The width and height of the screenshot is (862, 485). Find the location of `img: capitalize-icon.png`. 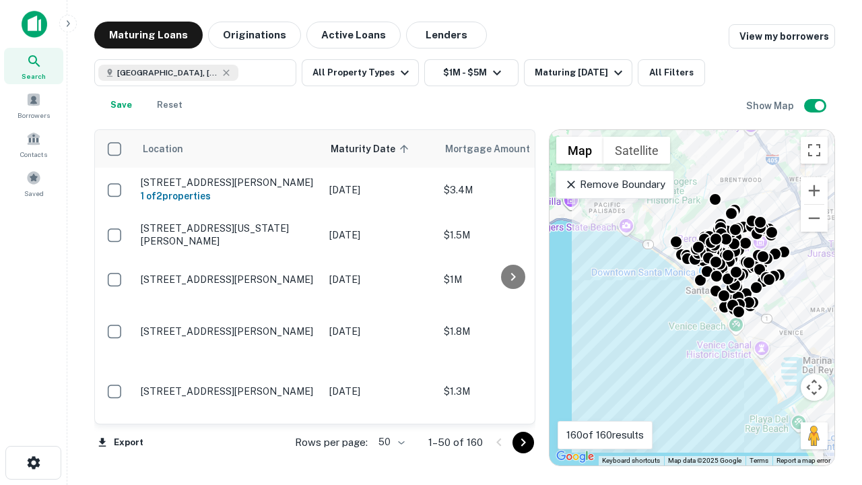

img: capitalize-icon.png is located at coordinates (34, 24).